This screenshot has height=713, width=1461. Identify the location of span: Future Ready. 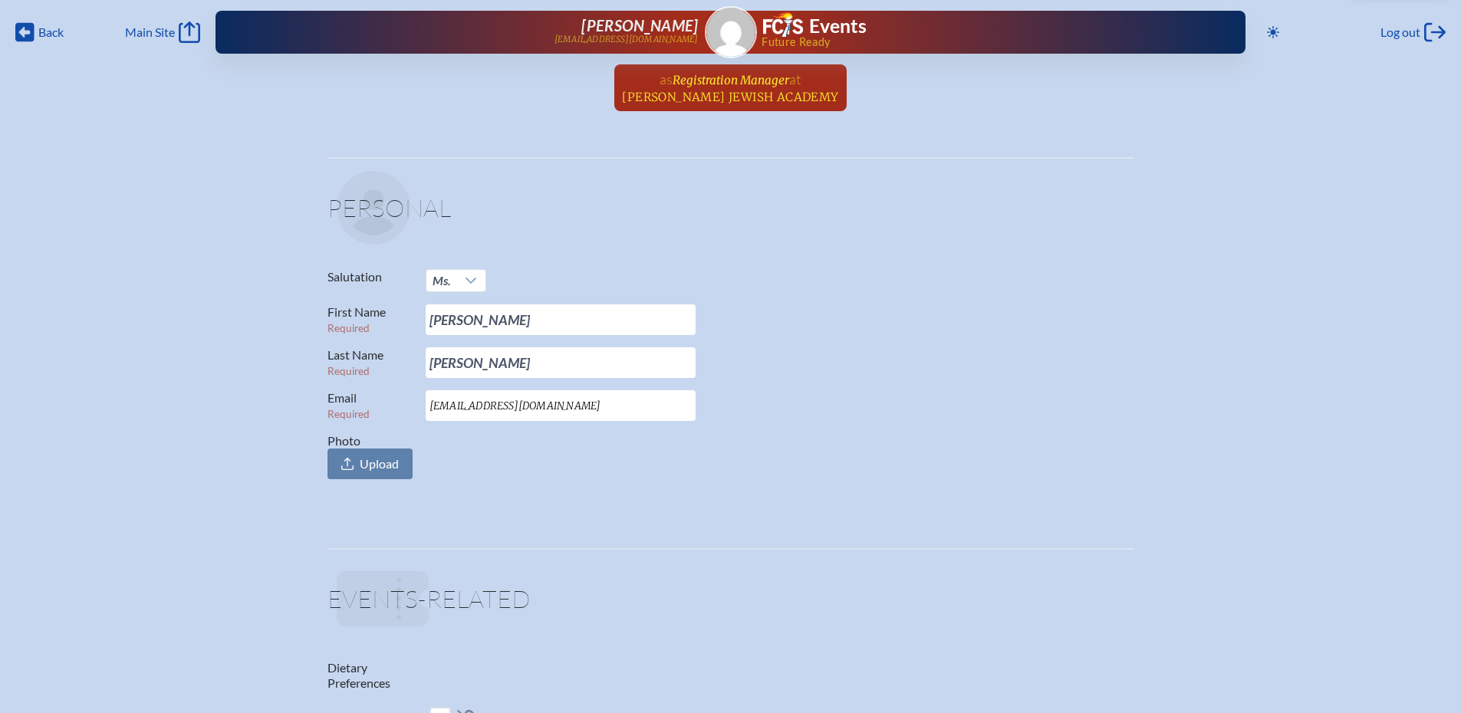
(979, 42).